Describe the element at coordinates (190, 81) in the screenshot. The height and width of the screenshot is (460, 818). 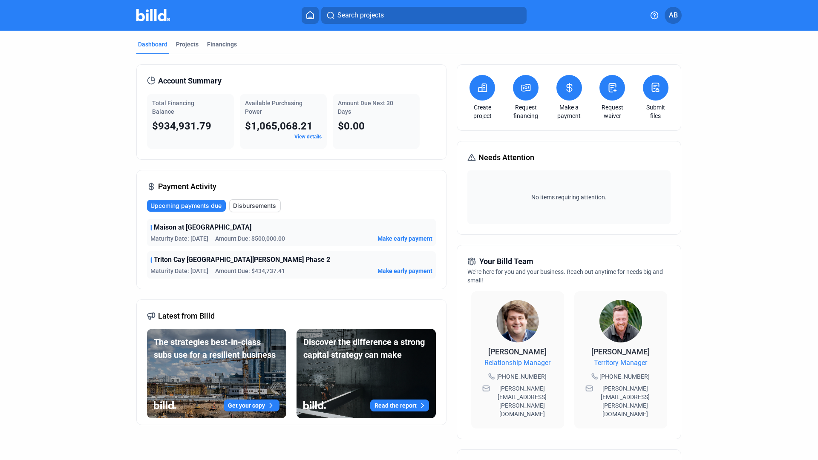
I see `span: Account Summary` at that location.